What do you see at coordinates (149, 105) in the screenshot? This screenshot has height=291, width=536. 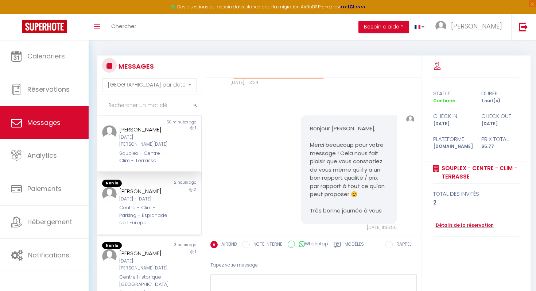 I see `input: Rechercher un mot clé` at bounding box center [149, 105].